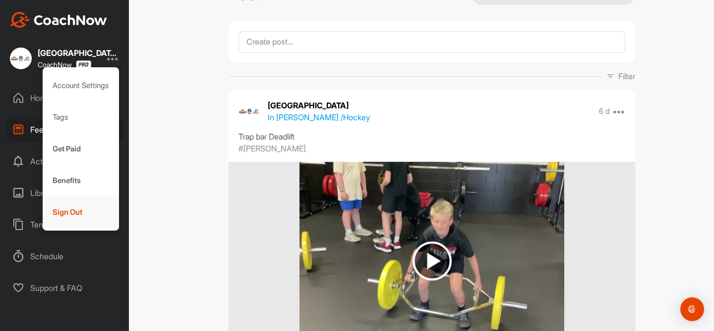 The image size is (714, 331). Describe the element at coordinates (65, 225) in the screenshot. I see `div: Templates` at that location.